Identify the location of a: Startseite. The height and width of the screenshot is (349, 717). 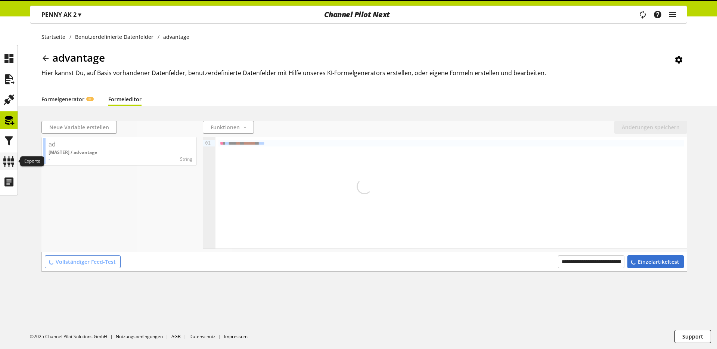
(55, 37).